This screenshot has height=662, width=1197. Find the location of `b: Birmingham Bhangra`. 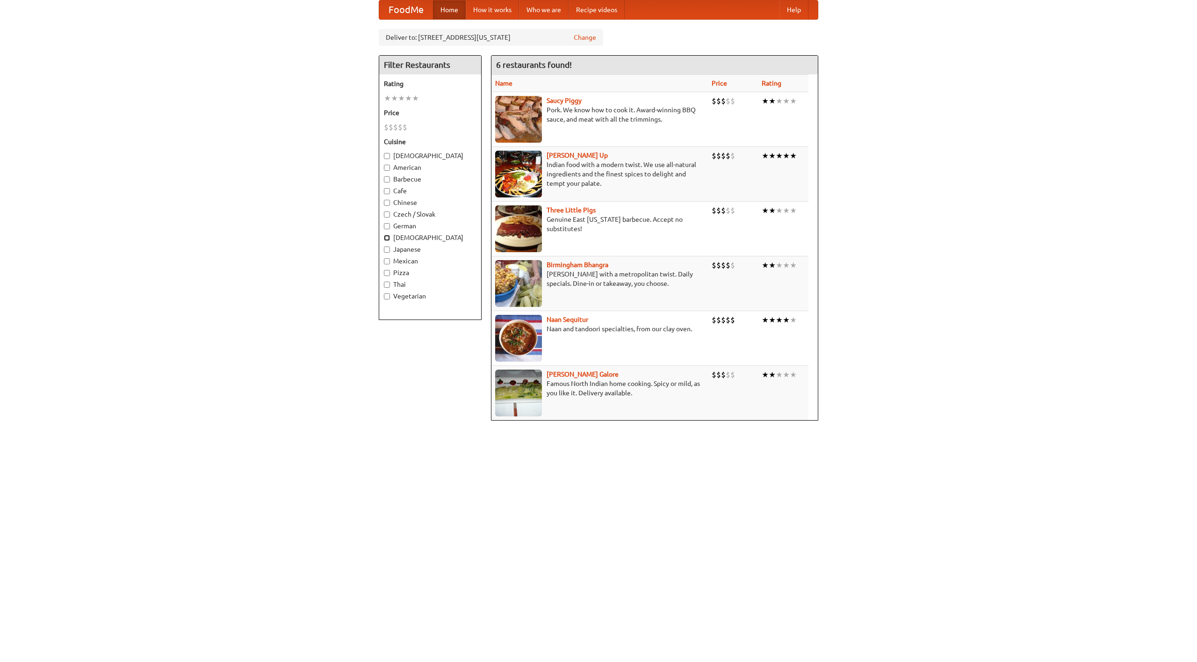

b: Birmingham Bhangra is located at coordinates (577, 265).